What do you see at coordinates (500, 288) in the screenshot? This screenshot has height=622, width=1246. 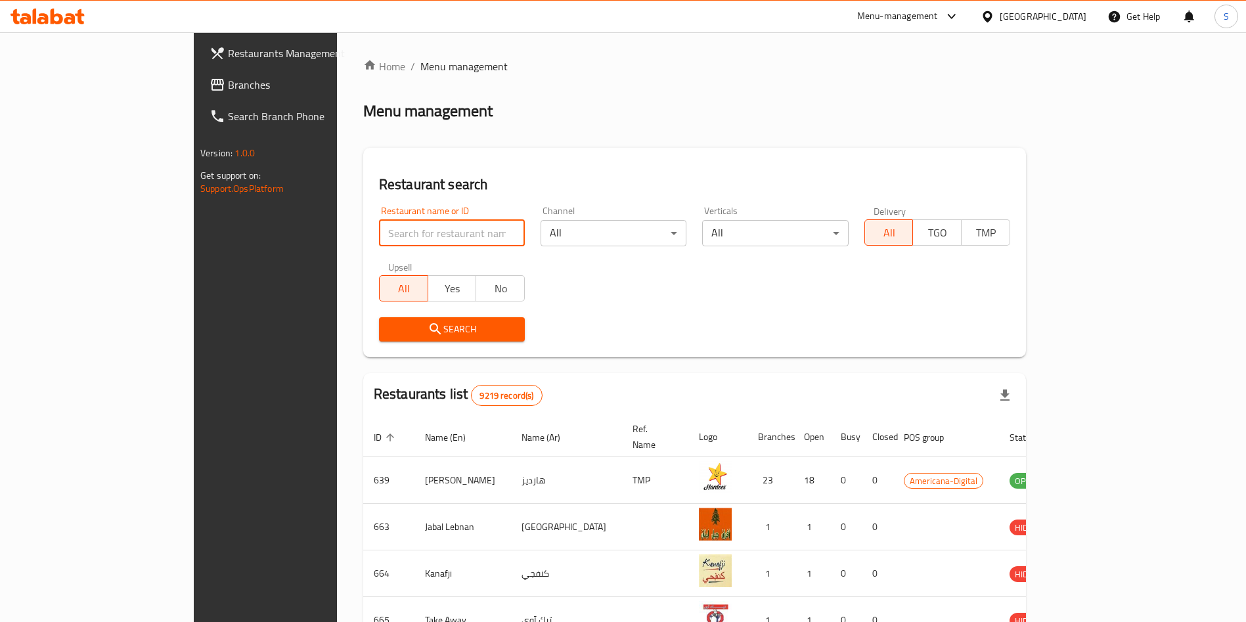 I see `span: No` at bounding box center [500, 288].